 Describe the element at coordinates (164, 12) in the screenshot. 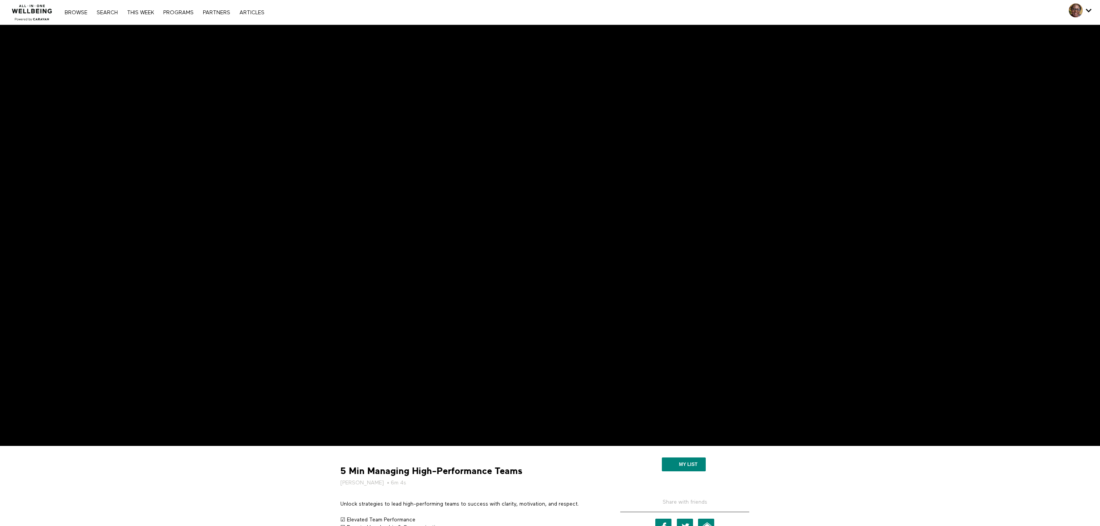

I see `nav: Primary` at that location.